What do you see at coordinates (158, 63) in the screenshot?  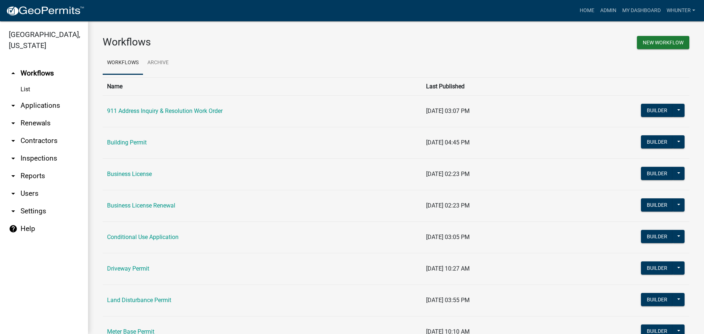 I see `a: Archive` at bounding box center [158, 63].